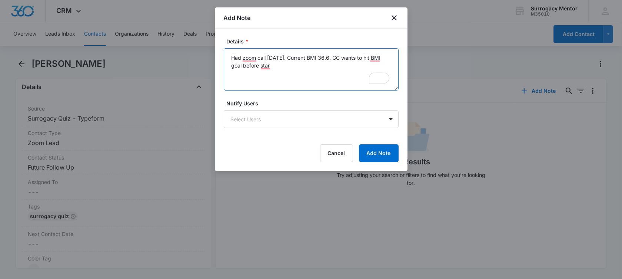  What do you see at coordinates (314, 103) in the screenshot?
I see `label: Notify Users` at bounding box center [314, 103].